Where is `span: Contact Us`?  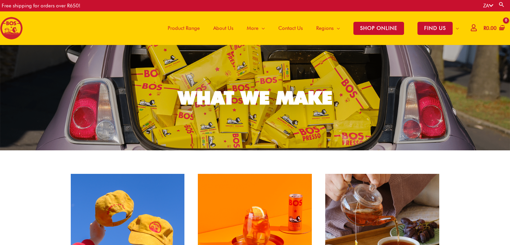 span: Contact Us is located at coordinates (290, 28).